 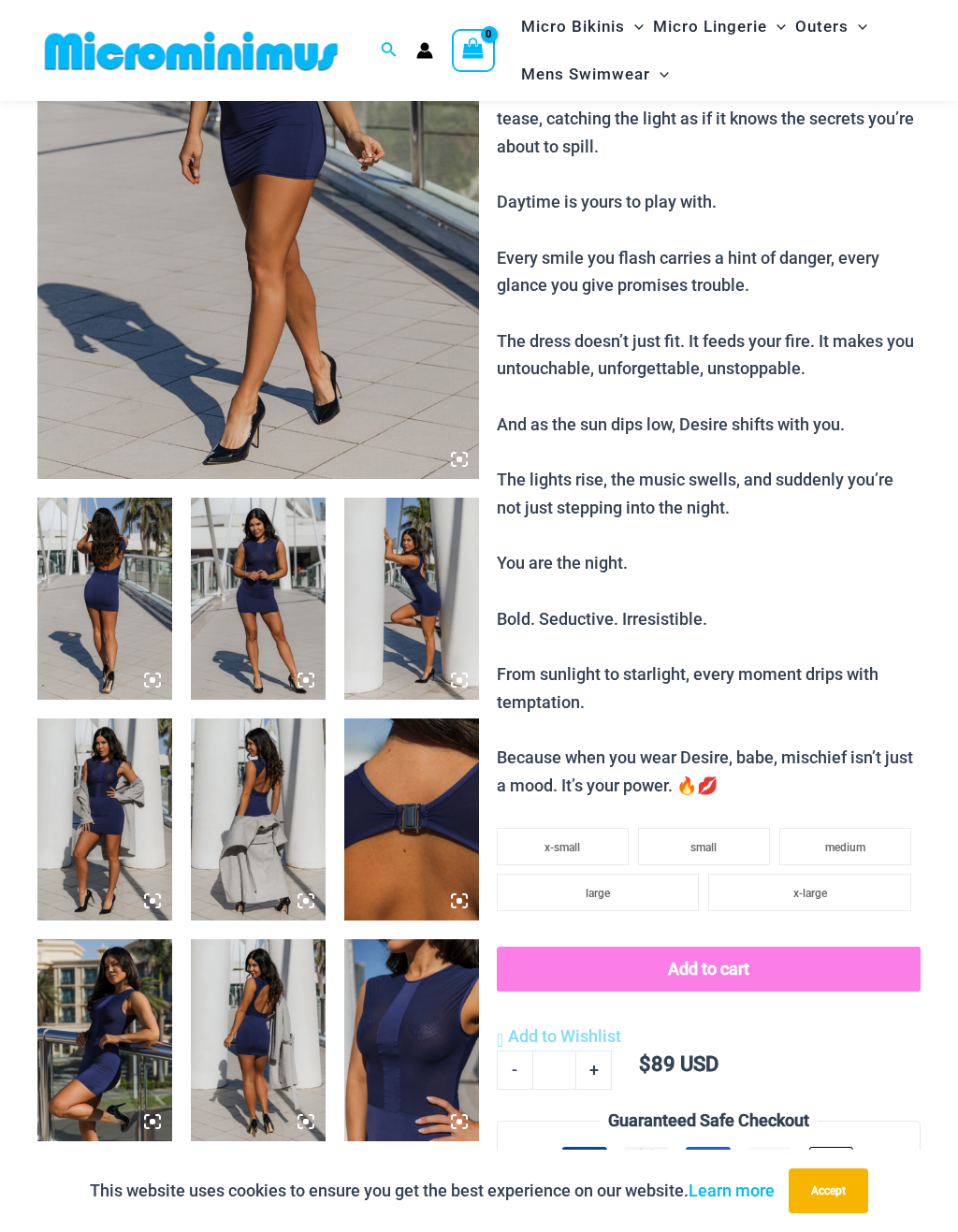 What do you see at coordinates (474, 51) in the screenshot?
I see `a: View Shopping Cart, empty` at bounding box center [474, 51].